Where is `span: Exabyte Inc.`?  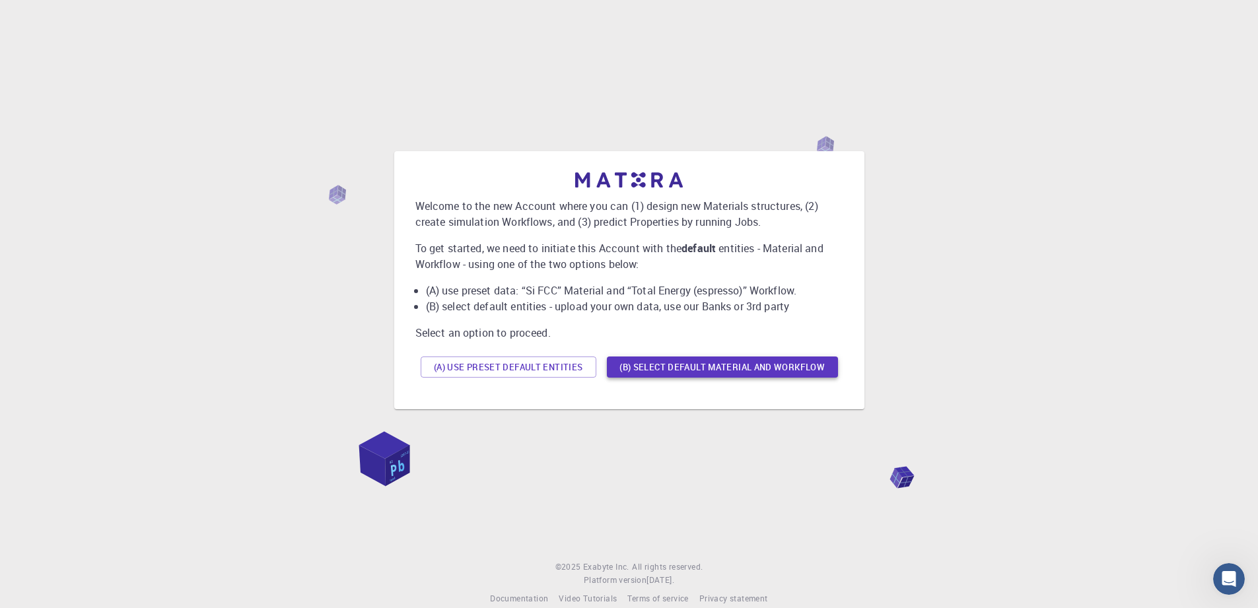 span: Exabyte Inc. is located at coordinates (606, 567).